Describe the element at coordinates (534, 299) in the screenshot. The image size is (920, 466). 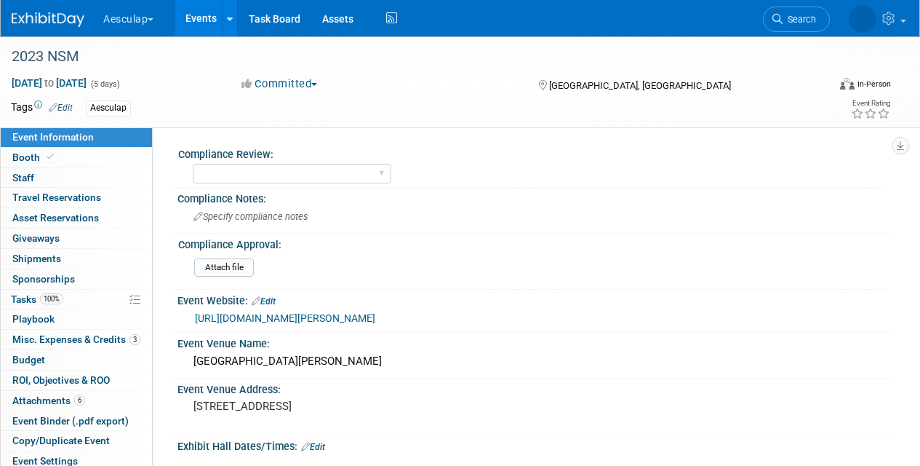
I see `div: Event Website:` at that location.